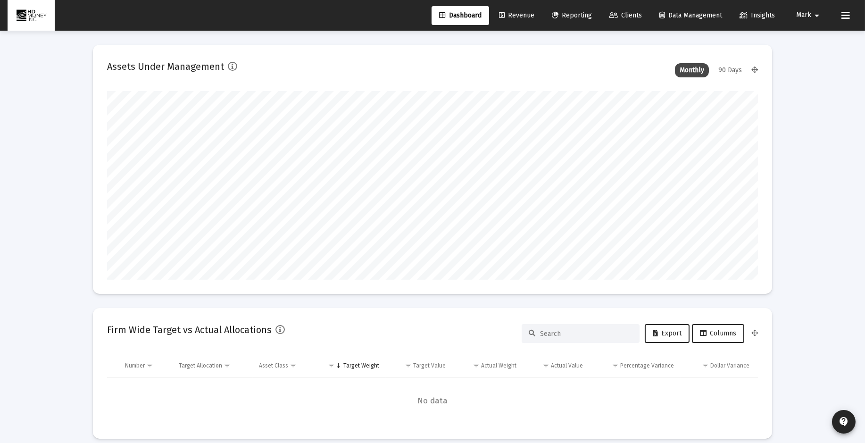 The image size is (865, 443). Describe the element at coordinates (429, 366) in the screenshot. I see `div: Target Value` at that location.